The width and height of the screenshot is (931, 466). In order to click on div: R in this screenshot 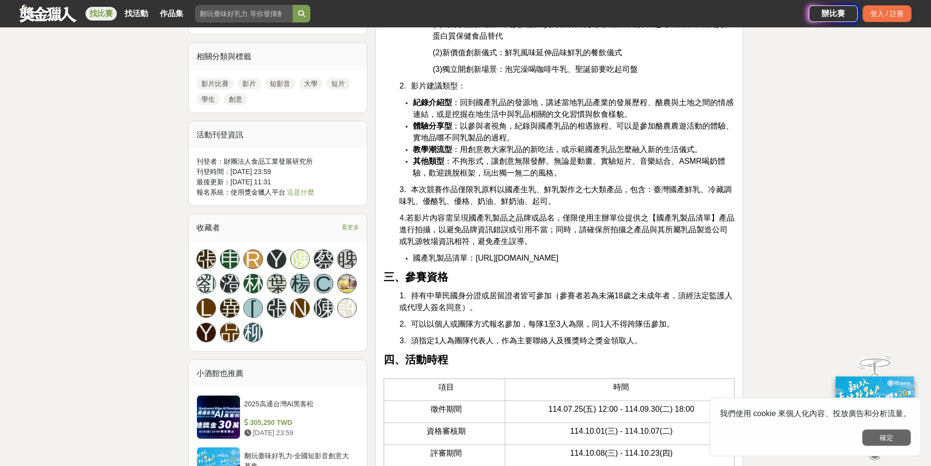, I will do `click(253, 259)`.